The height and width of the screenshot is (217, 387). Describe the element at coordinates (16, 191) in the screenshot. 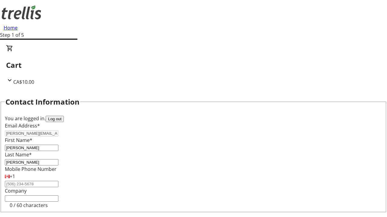

I see `label: Company` at that location.